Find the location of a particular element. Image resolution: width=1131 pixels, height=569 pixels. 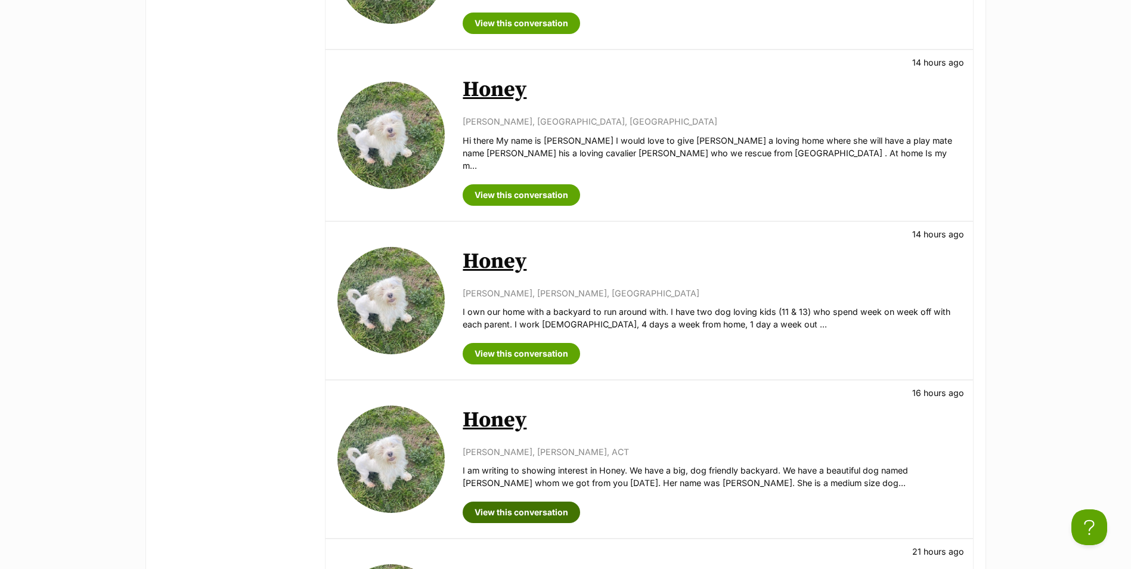

p: I own our home with a backyard to run around with. I have two dog loving kids (11 & 13) who spend... is located at coordinates (711, 318).